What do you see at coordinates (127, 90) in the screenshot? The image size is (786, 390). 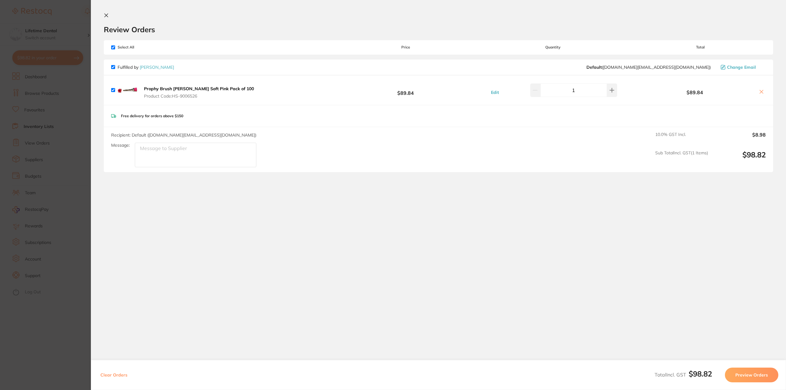 I see `img: NDN2amt6YQ` at bounding box center [127, 90].